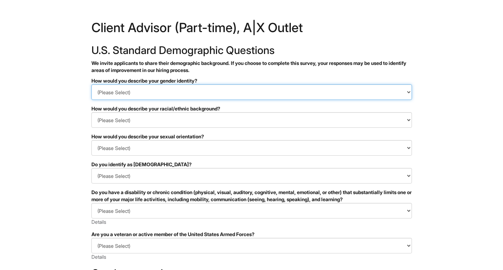 The image size is (503, 270). I want to click on h1: Client Advisor (Part-time), A|X Outlet, so click(252, 29).